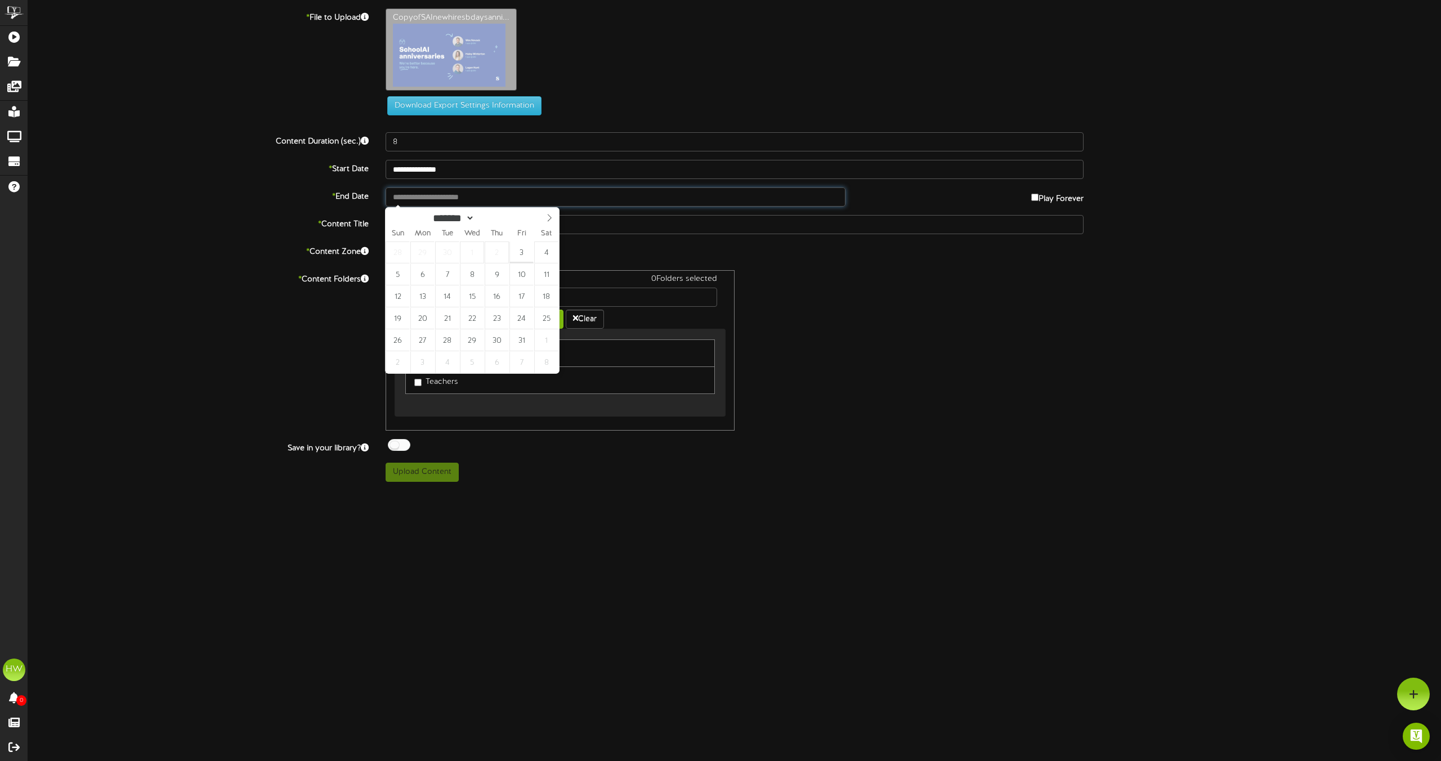  Describe the element at coordinates (585, 319) in the screenshot. I see `button: Clear` at that location.